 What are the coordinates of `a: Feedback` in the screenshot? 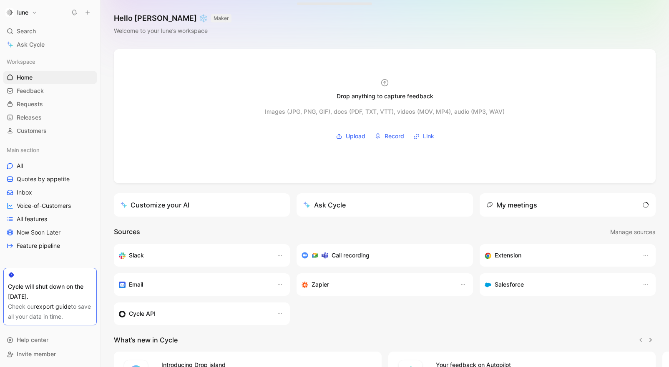 It's located at (50, 91).